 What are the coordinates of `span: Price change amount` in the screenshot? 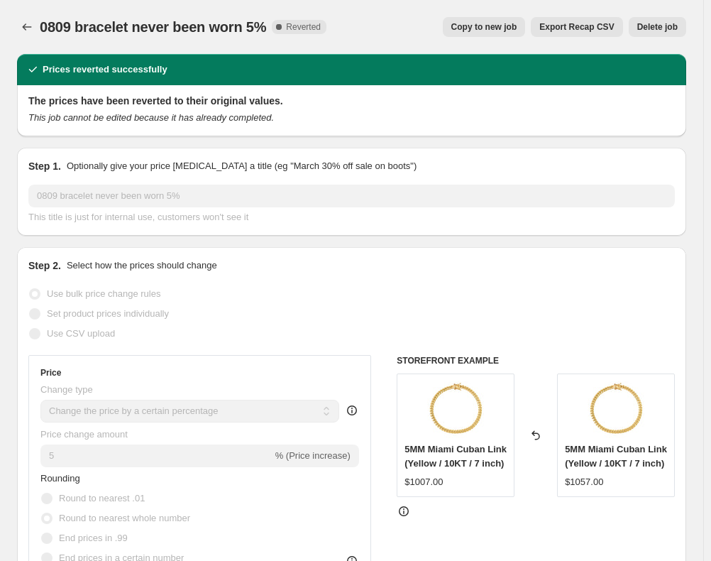 It's located at (84, 434).